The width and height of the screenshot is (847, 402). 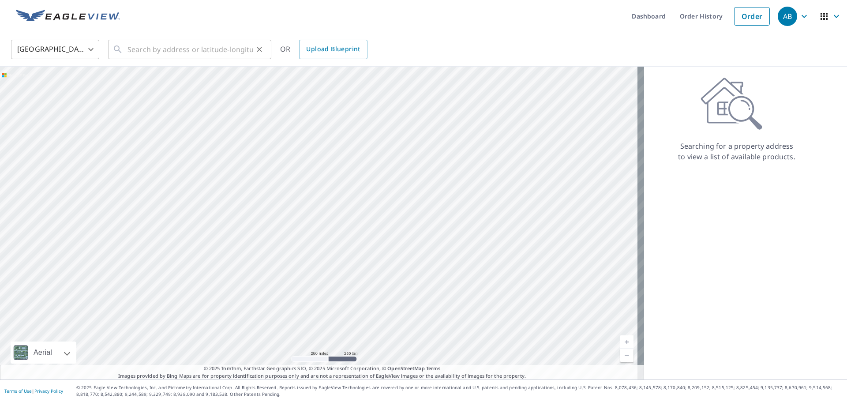 What do you see at coordinates (259, 49) in the screenshot?
I see `button: Clear` at bounding box center [259, 49].